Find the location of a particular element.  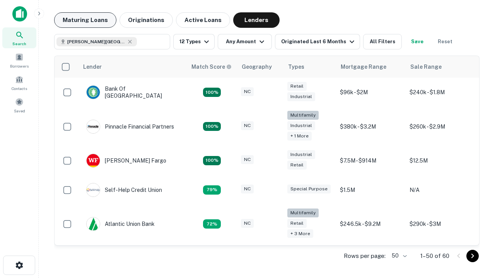

button: Reset is located at coordinates (445, 42).